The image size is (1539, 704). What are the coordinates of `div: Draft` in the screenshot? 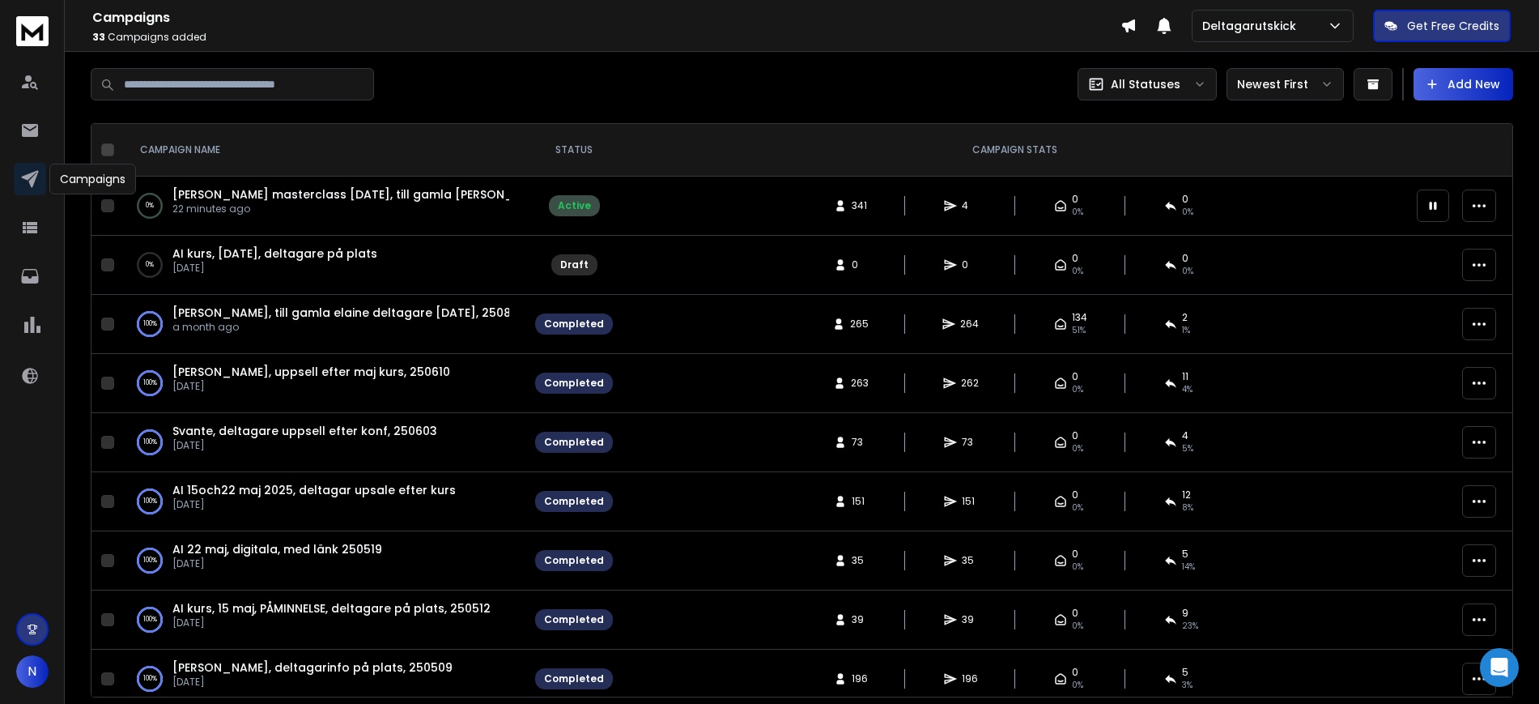 It's located at (574, 265).